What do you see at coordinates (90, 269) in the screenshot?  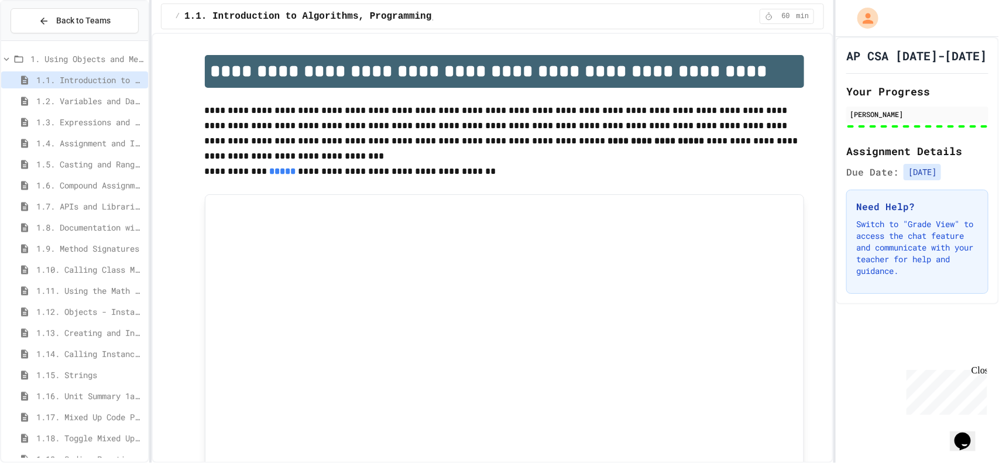 I see `span: 1.10. Calling Class Methods` at bounding box center [90, 269].